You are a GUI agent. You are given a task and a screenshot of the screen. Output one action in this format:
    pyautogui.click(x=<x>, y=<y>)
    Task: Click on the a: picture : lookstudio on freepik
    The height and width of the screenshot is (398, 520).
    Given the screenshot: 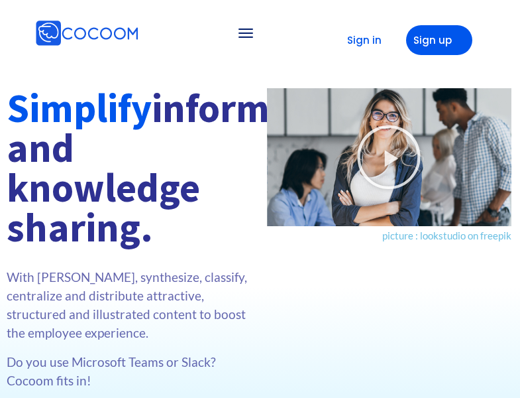 What is the action you would take?
    pyautogui.click(x=447, y=235)
    